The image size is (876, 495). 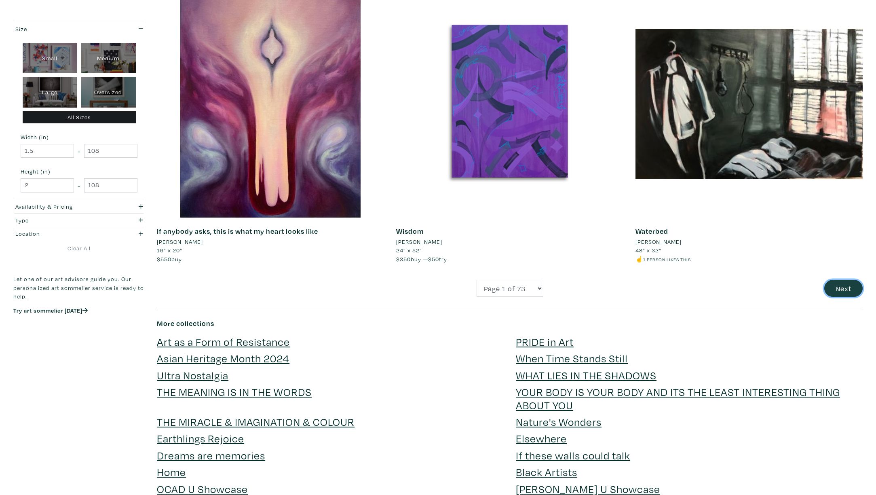 I want to click on small: 1 person likes this, so click(x=667, y=259).